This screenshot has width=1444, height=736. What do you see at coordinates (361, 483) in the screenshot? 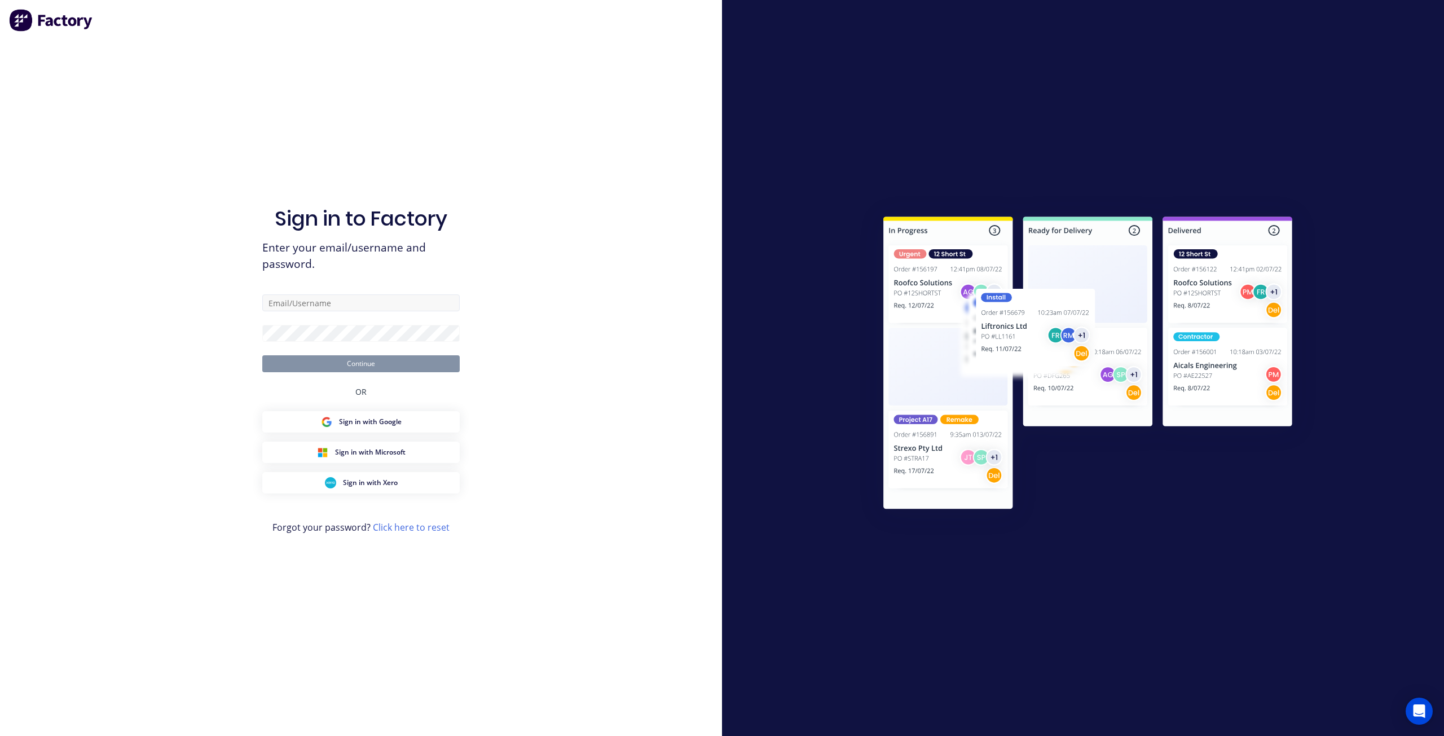
I see `button: Xero Sign inSign in with Xero` at bounding box center [361, 483].